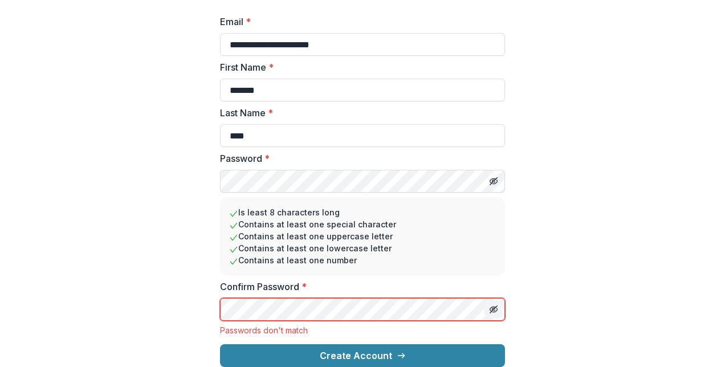 The width and height of the screenshot is (725, 367). Describe the element at coordinates (362, 212) in the screenshot. I see `li: Is least 8 characters long` at that location.